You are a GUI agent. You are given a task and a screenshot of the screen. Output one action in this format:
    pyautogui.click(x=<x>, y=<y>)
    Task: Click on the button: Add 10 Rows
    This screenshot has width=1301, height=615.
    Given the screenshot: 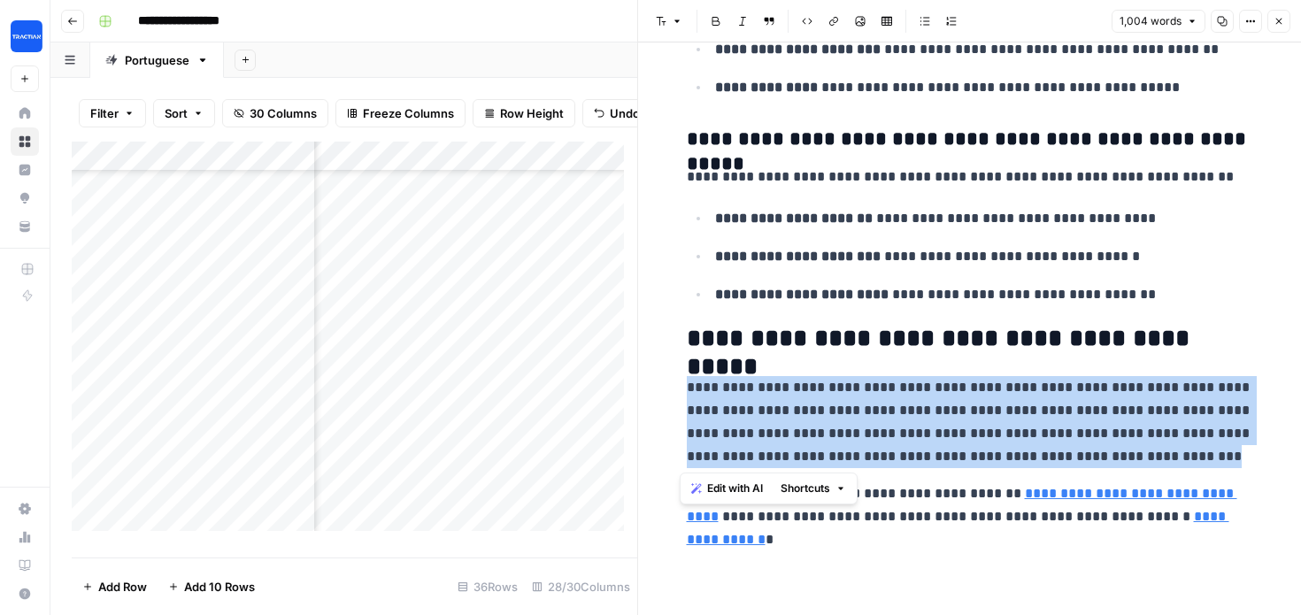 What is the action you would take?
    pyautogui.click(x=211, y=587)
    